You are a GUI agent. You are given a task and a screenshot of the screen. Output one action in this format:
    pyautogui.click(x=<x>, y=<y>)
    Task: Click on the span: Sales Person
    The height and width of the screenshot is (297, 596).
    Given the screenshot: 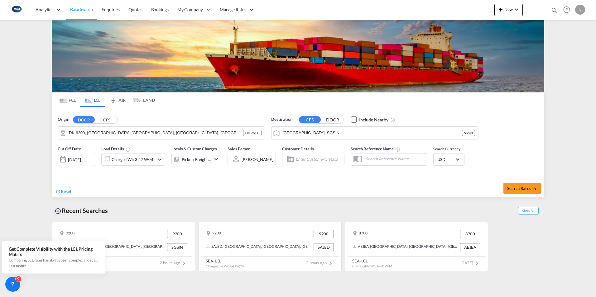 What is the action you would take?
    pyautogui.click(x=239, y=149)
    